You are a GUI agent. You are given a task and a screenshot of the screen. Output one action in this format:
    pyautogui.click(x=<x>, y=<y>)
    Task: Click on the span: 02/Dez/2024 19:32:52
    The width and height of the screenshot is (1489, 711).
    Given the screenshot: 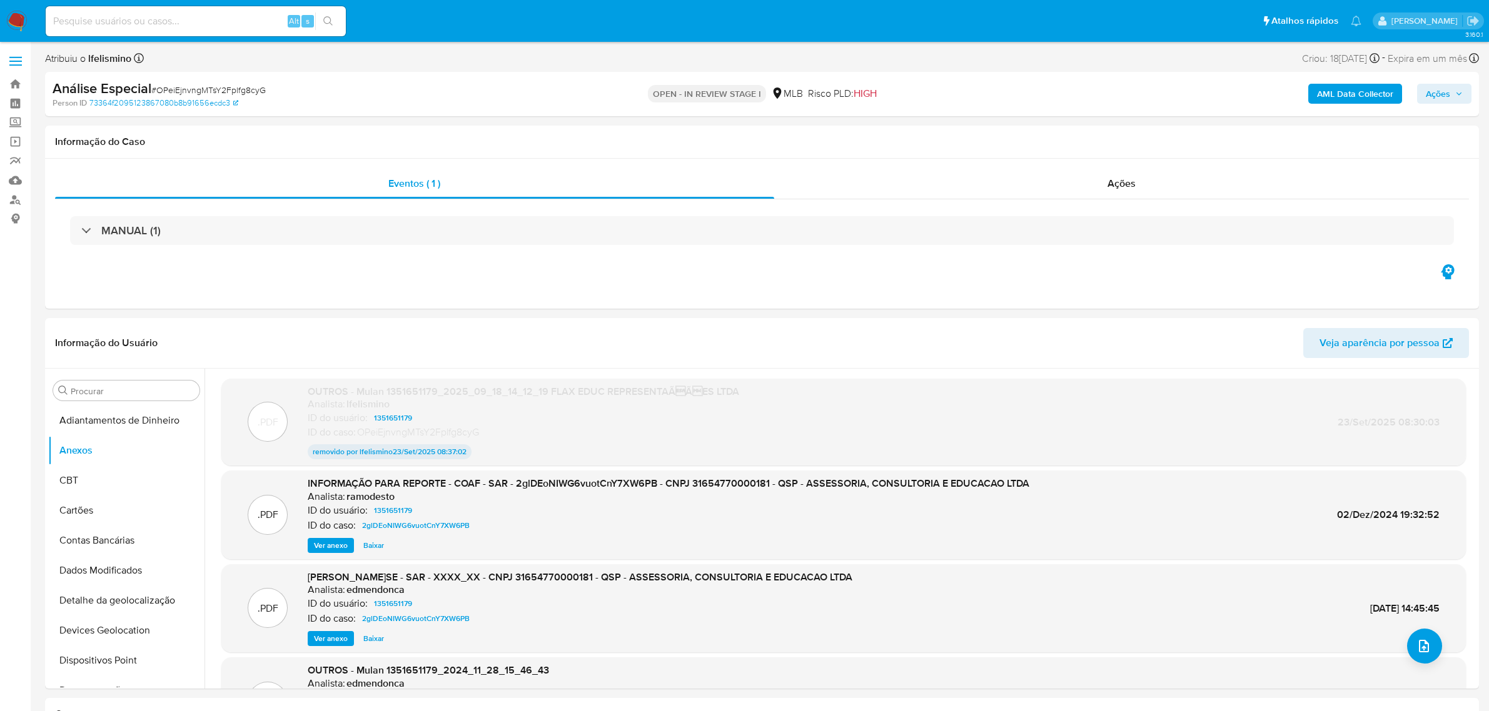 What is the action you would take?
    pyautogui.click(x=1388, y=515)
    